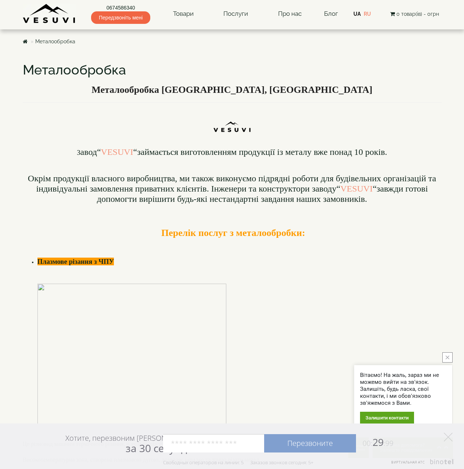 This screenshot has width=464, height=469. I want to click on img: rezka-metalla-plazma.webp, so click(132, 355).